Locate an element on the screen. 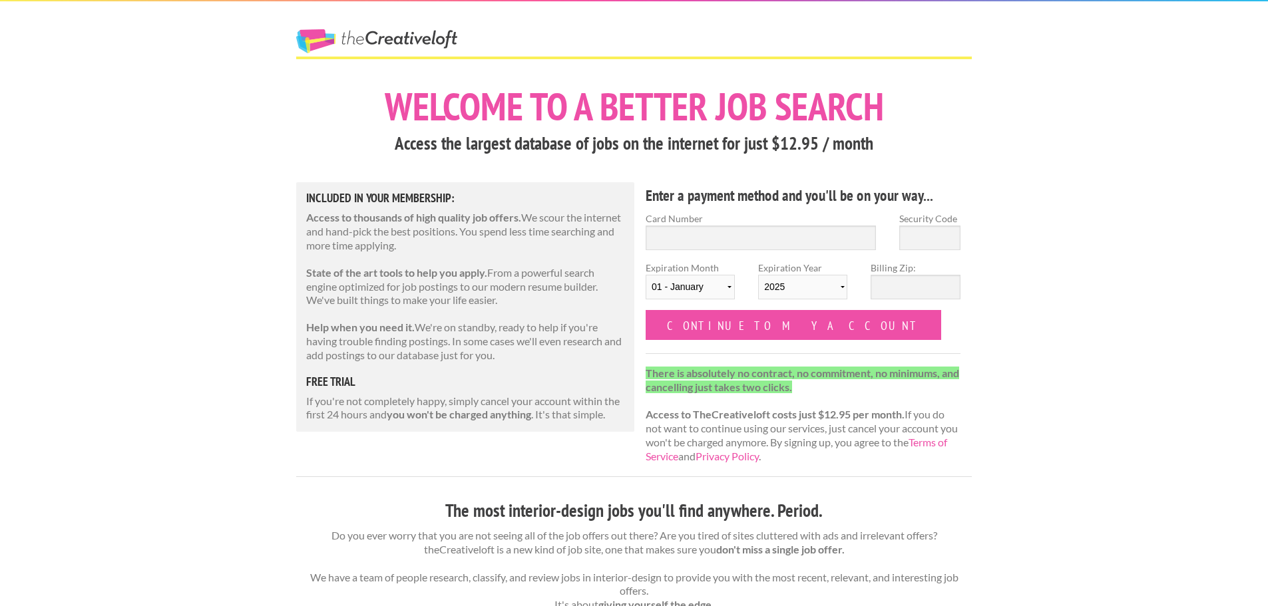 The width and height of the screenshot is (1268, 606). h3: Access the largest database of jobs on the internet for just $12.95 / month is located at coordinates (633, 144).